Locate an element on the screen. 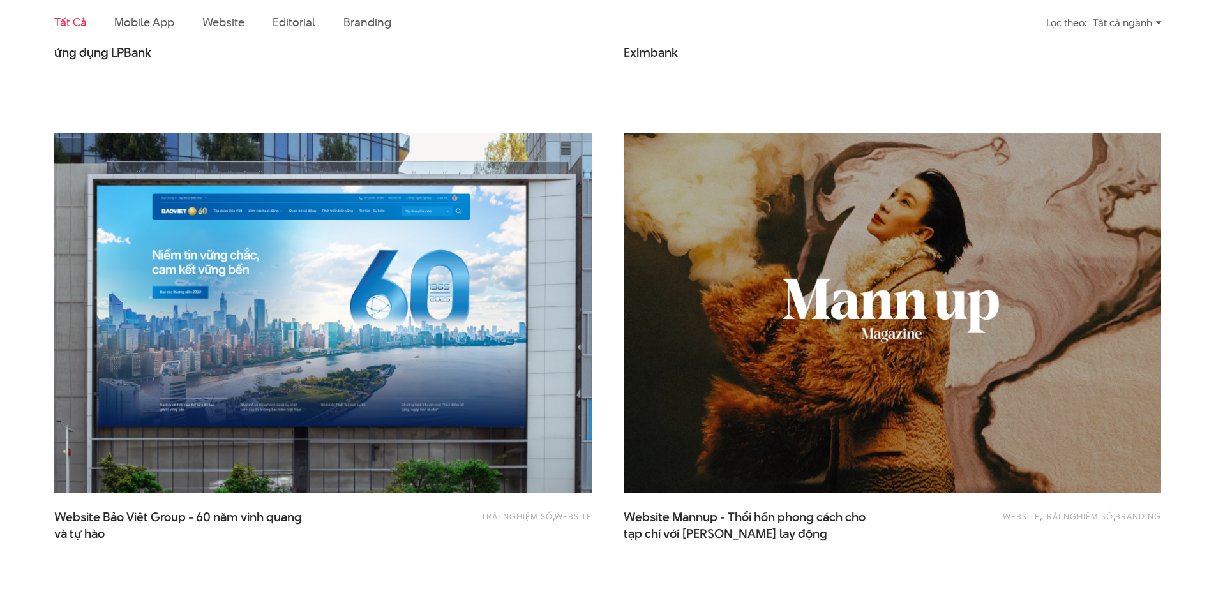  a: Website Bảo Việt Group - 60 năm vinh quangvà tự hào is located at coordinates (182, 525).